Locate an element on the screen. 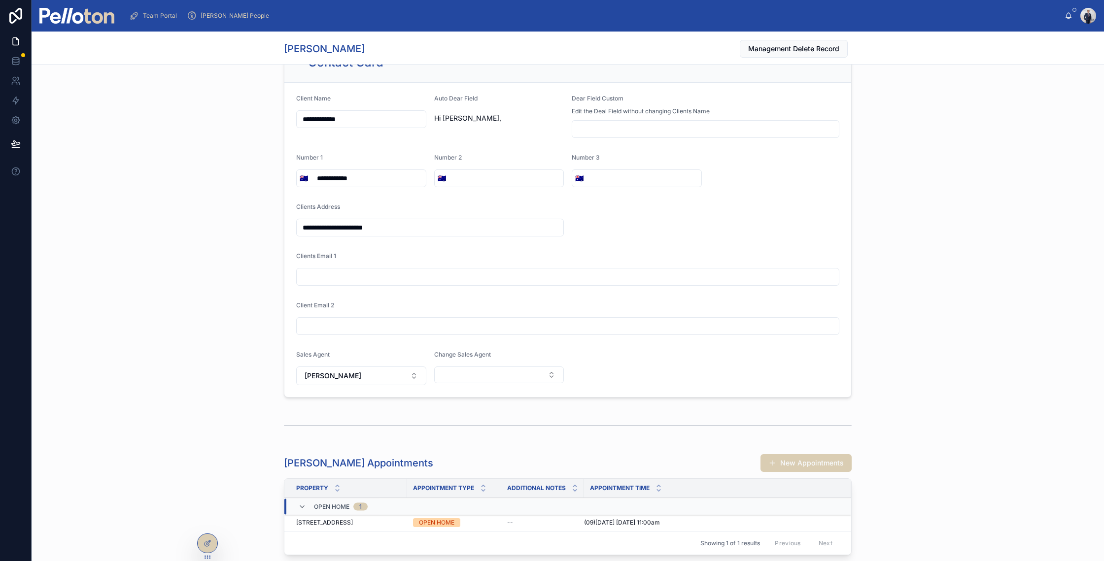 This screenshot has width=1104, height=561. a: Team Portal is located at coordinates (155, 16).